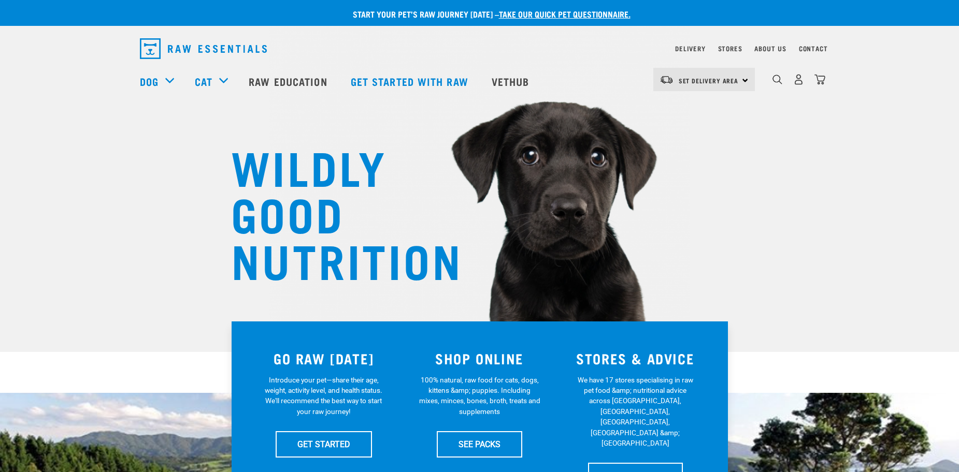  What do you see at coordinates (666, 80) in the screenshot?
I see `img: van-moving.png` at bounding box center [666, 80].